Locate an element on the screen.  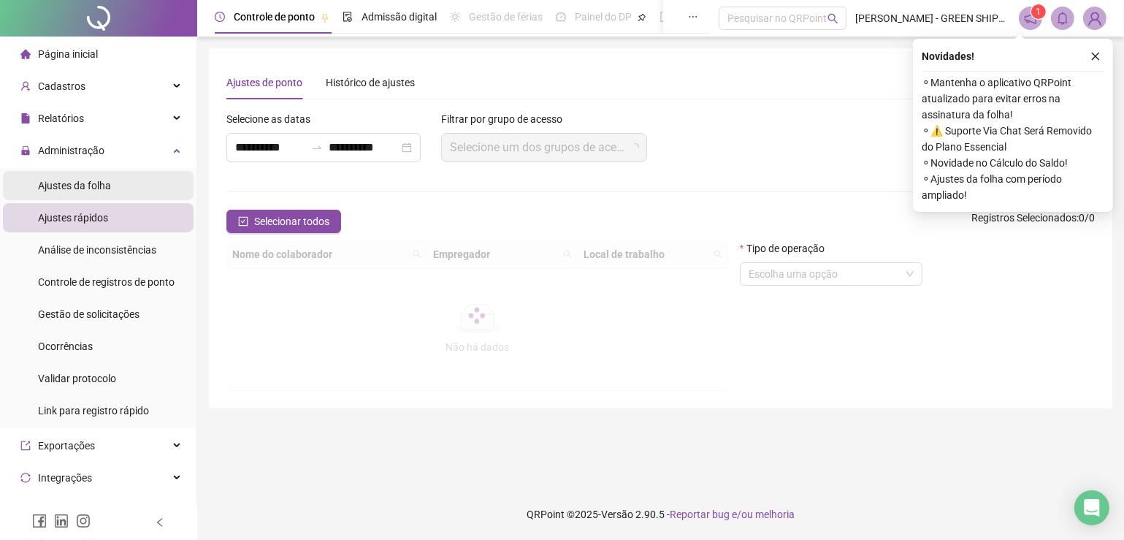
span: Gestão de holerites is located at coordinates (81, 510).